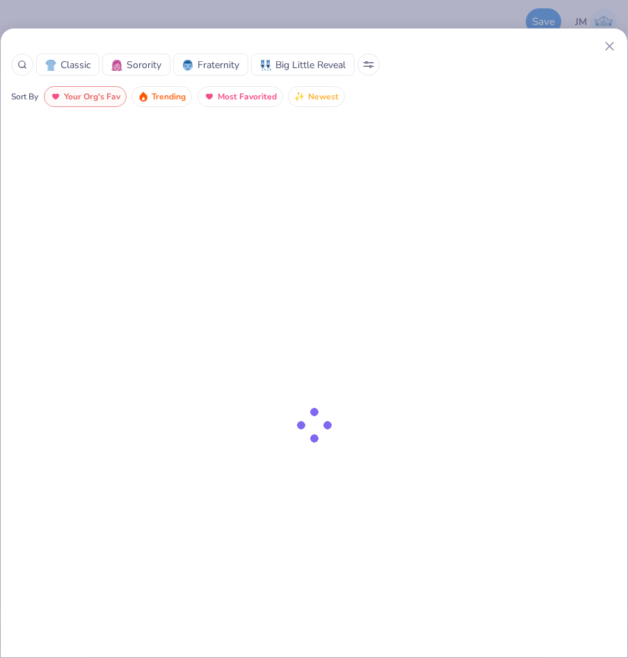 This screenshot has width=628, height=658. Describe the element at coordinates (67, 65) in the screenshot. I see `button: ClassicClassic` at that location.